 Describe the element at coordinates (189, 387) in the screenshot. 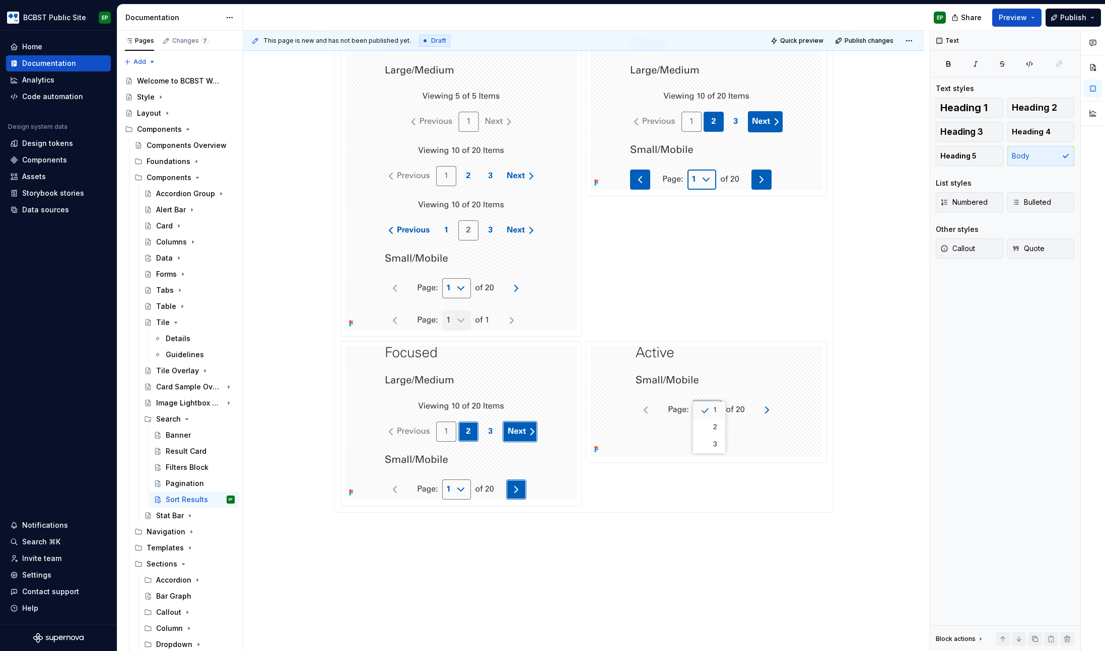

I see `div: Card Sample Overlay` at that location.